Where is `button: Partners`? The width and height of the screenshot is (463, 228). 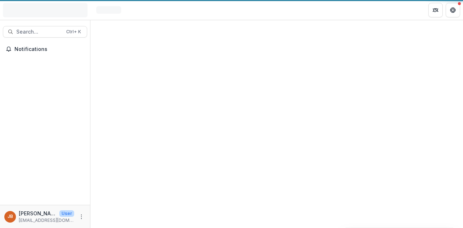
button: Partners is located at coordinates (436, 10).